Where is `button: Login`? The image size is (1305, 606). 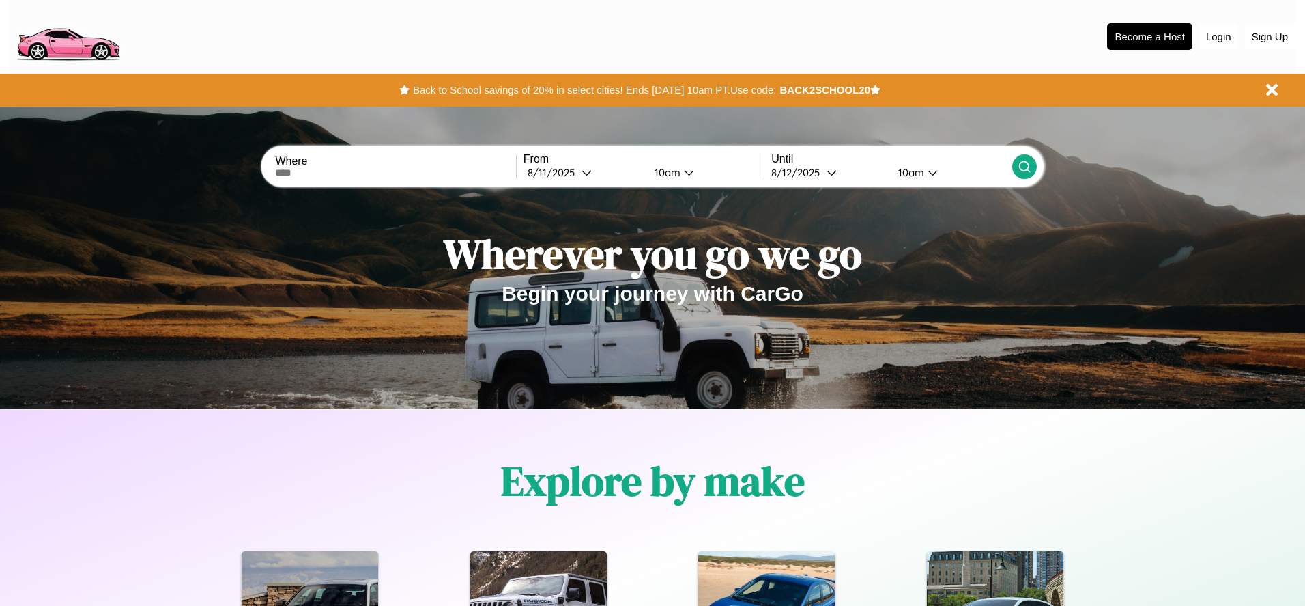
button: Login is located at coordinates (1219, 36).